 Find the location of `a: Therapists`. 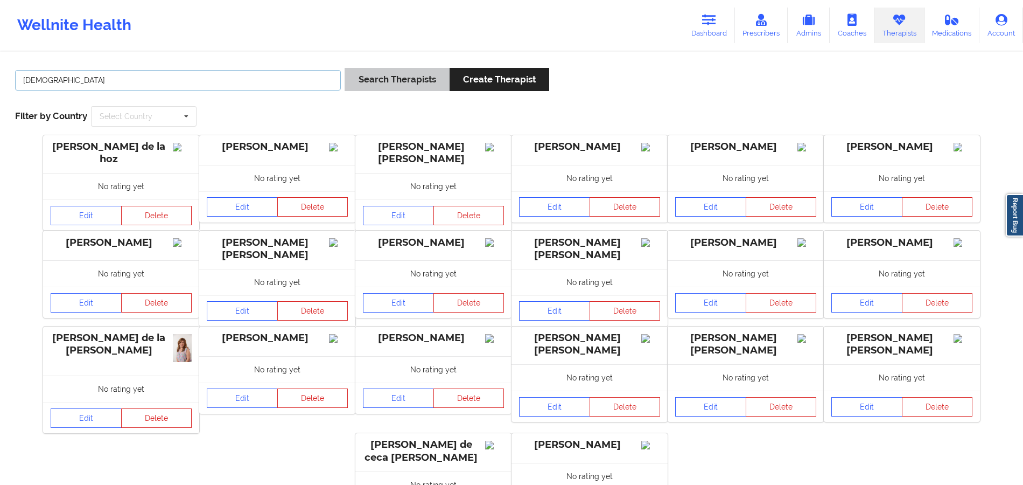

a: Therapists is located at coordinates (900, 25).